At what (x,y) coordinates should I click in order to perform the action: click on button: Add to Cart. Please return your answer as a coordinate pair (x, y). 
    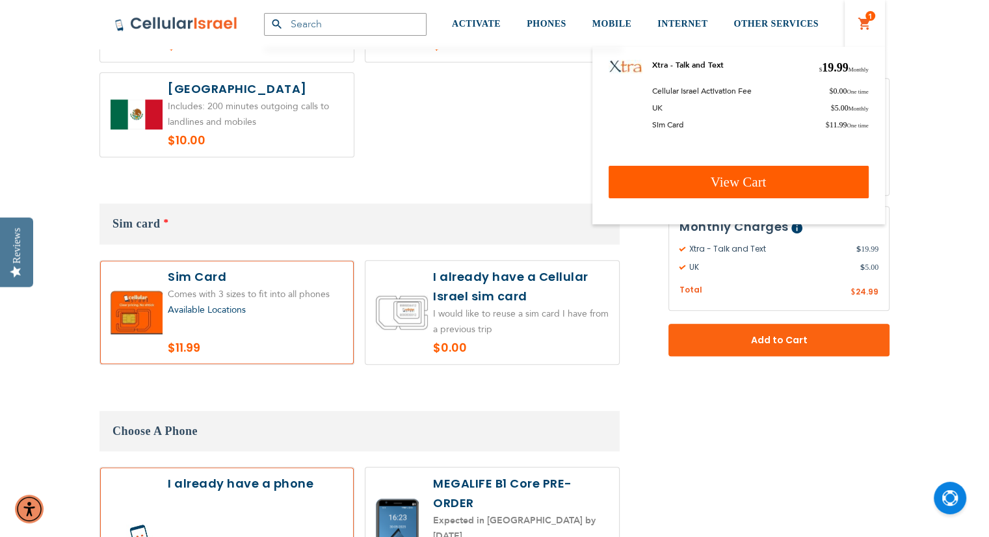
    Looking at the image, I should click on (779, 340).